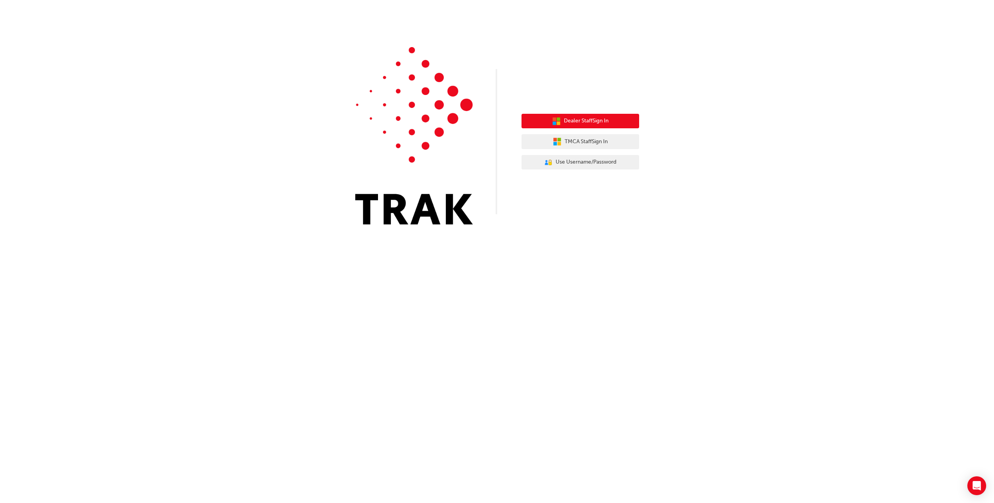 This screenshot has height=503, width=994. Describe the element at coordinates (586, 162) in the screenshot. I see `span: Use Username/Password` at that location.